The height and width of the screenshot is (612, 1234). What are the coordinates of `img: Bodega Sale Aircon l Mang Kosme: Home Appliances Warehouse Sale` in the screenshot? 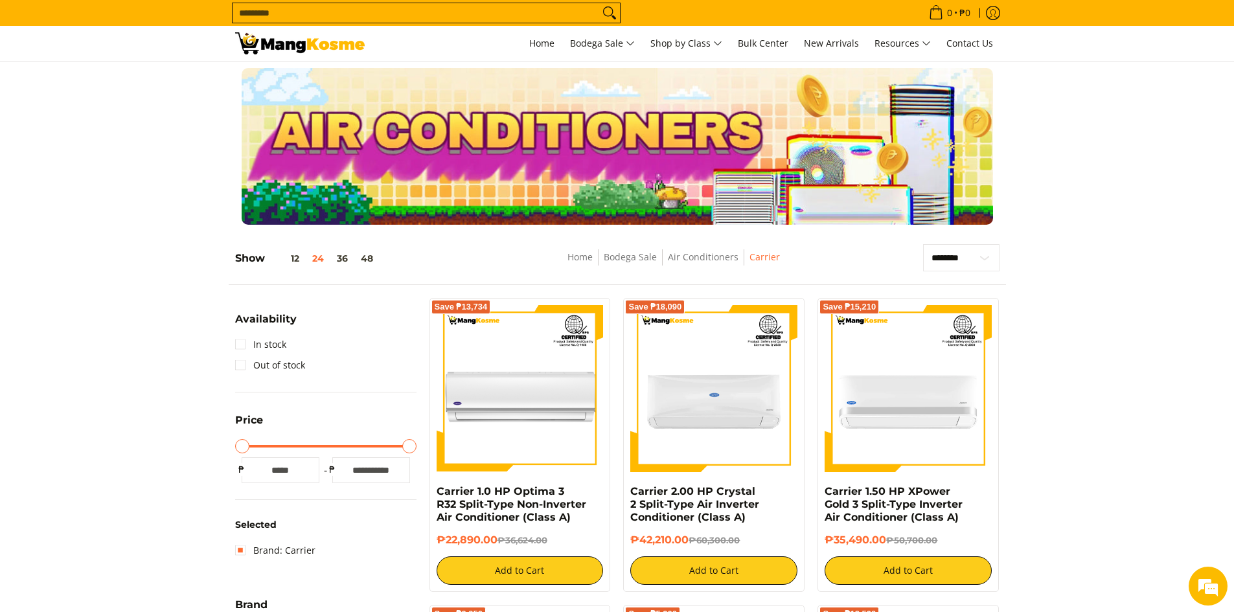 It's located at (300, 43).